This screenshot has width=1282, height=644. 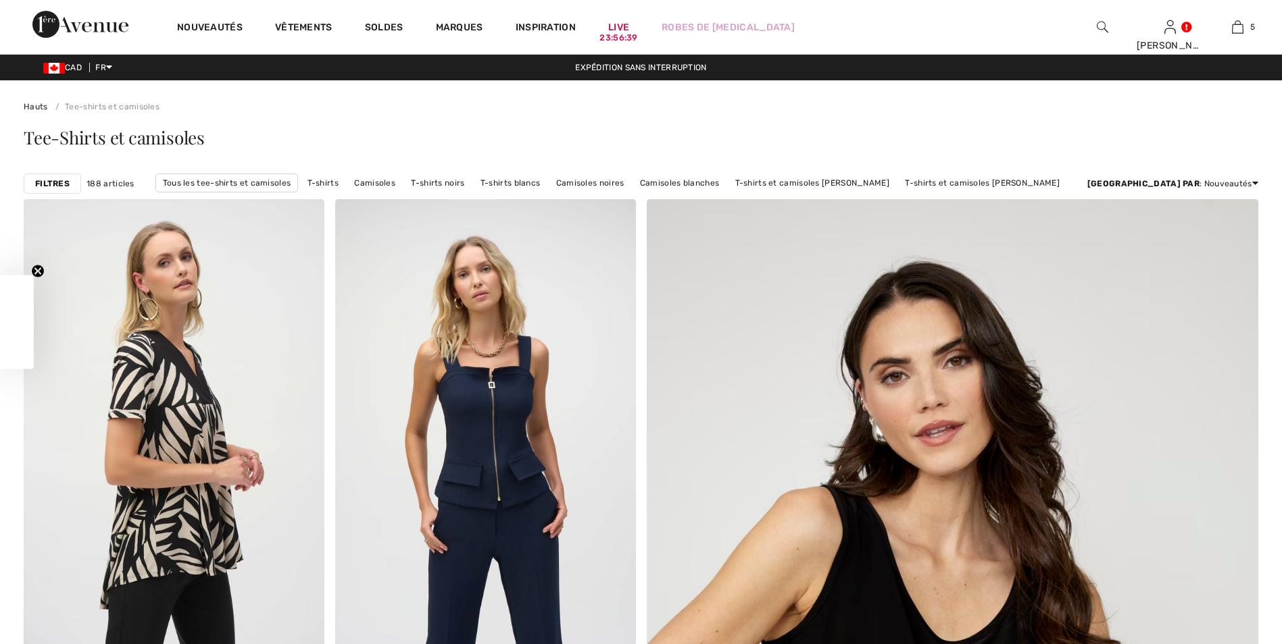 What do you see at coordinates (54, 68) in the screenshot?
I see `img: Canadian Dollar` at bounding box center [54, 68].